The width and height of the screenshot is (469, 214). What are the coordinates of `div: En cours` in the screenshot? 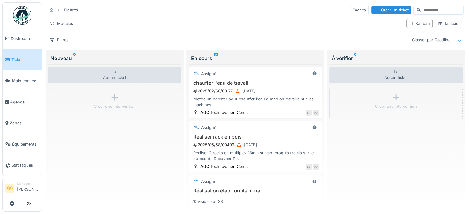 It's located at (255, 58).